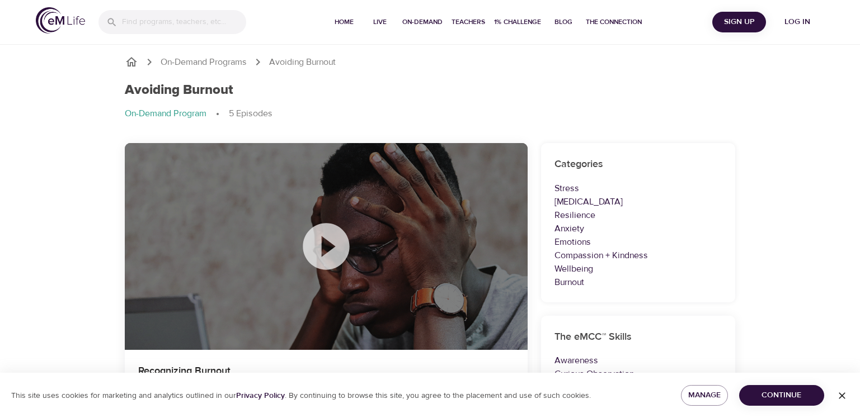  What do you see at coordinates (638, 374) in the screenshot?
I see `p: Curious Observation` at bounding box center [638, 374].